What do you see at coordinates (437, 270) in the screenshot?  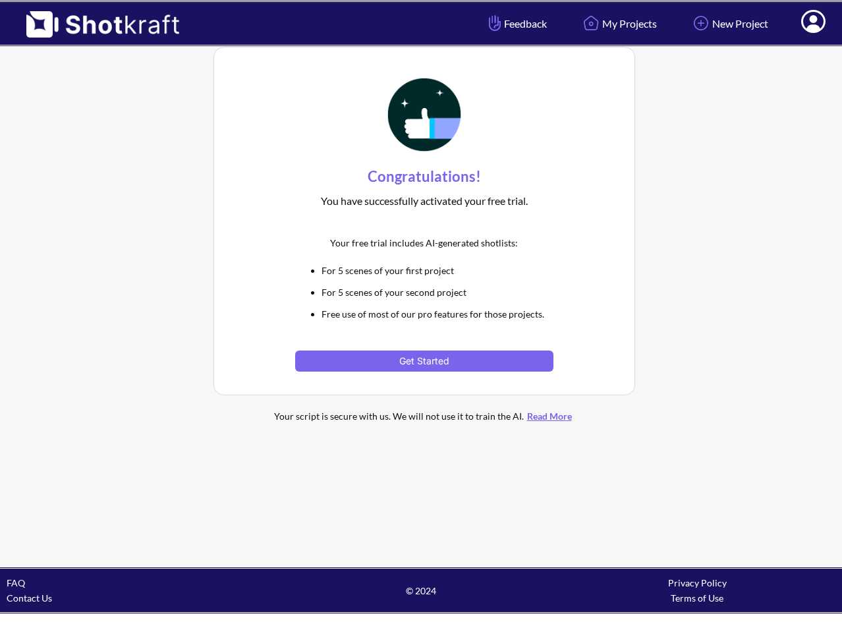 I see `li: For 5 scenes of your first project` at bounding box center [437, 270].